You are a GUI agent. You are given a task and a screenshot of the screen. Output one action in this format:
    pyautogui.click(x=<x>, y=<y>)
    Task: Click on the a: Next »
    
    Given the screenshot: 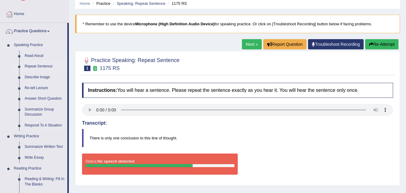 What is the action you would take?
    pyautogui.click(x=252, y=44)
    